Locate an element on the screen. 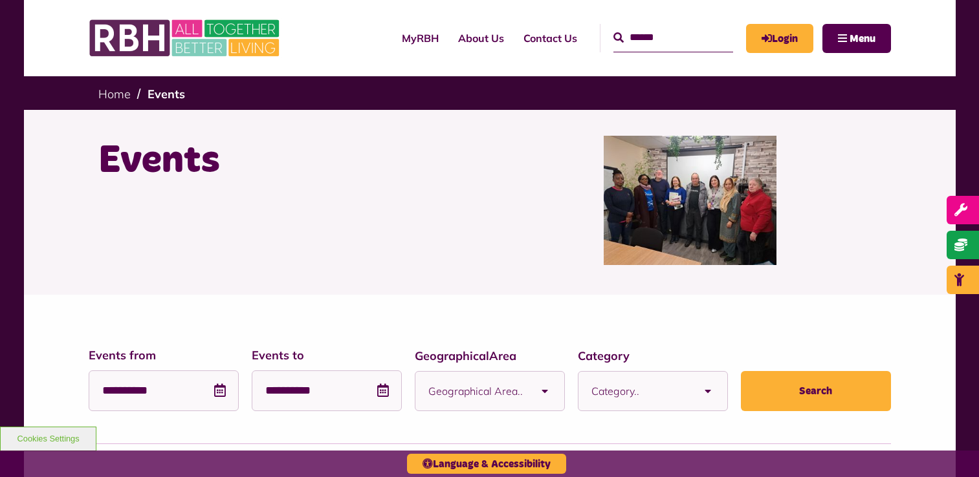 The width and height of the screenshot is (979, 477). button: Search is located at coordinates (816, 391).